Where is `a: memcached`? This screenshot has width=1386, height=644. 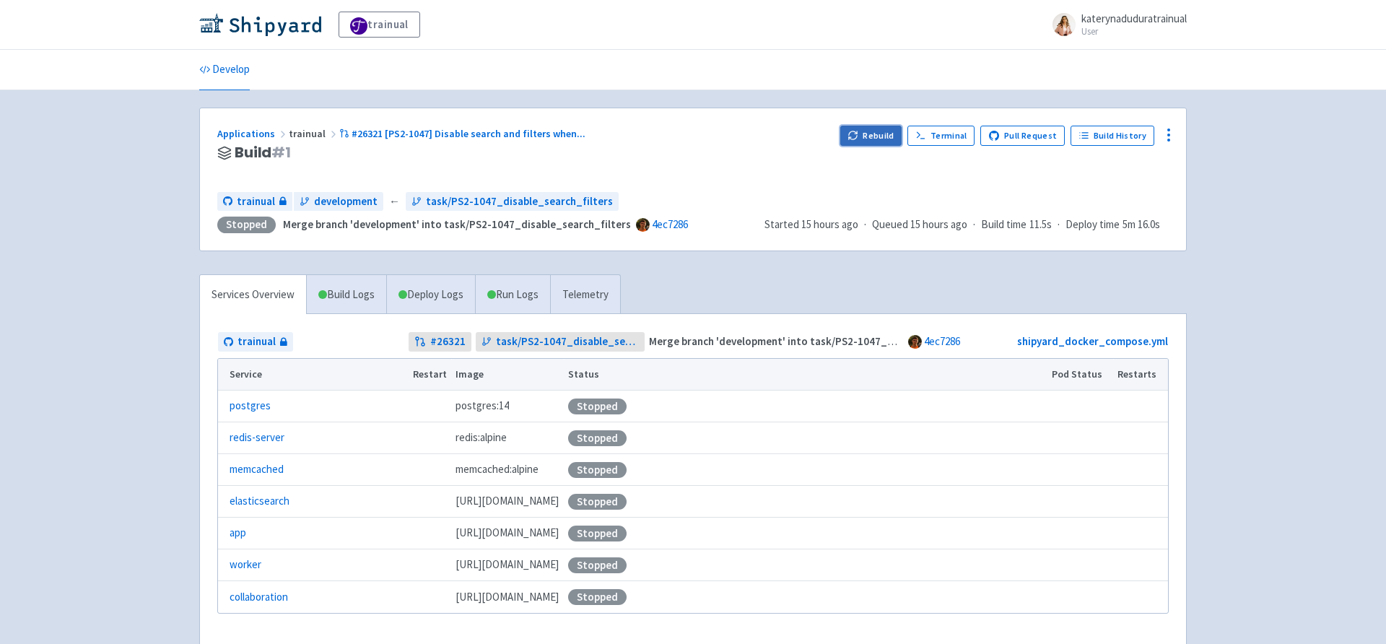 a: memcached is located at coordinates (256, 469).